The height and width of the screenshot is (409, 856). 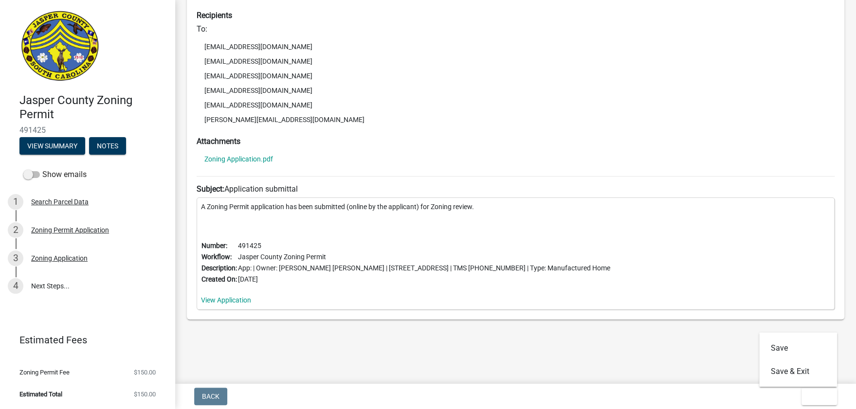 What do you see at coordinates (515, 207) in the screenshot?
I see `p: A Zoning Permit application has been submitted (online by the applicant) for Zoning review.` at bounding box center [515, 207].